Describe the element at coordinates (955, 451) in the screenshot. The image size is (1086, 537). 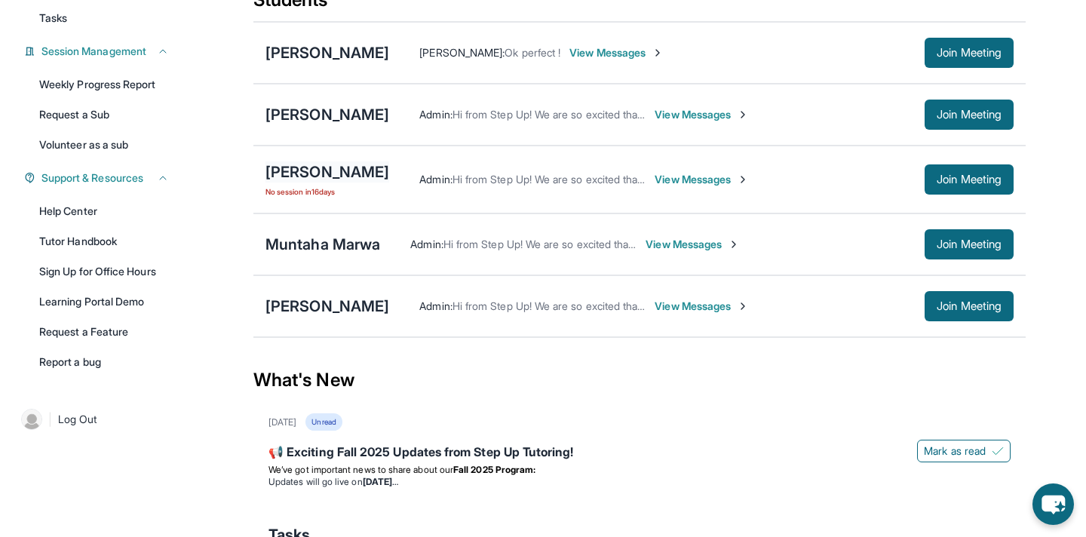
I see `span: Mark as read` at that location.